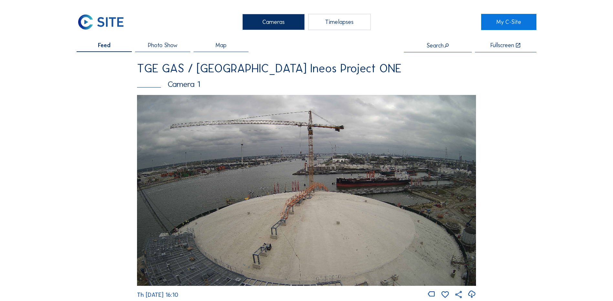 The width and height of the screenshot is (613, 301). Describe the element at coordinates (273, 22) in the screenshot. I see `div: Cameras` at that location.